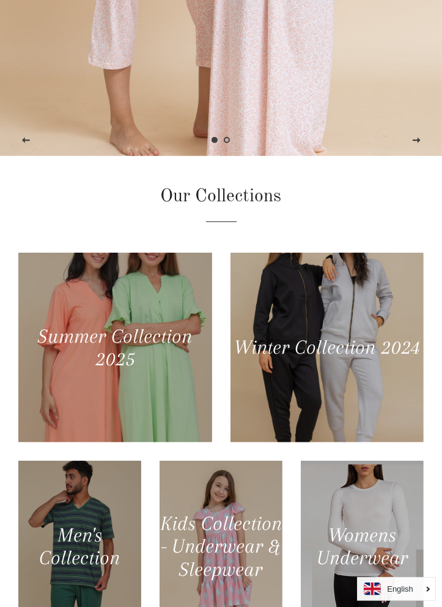 This screenshot has width=442, height=607. Describe the element at coordinates (327, 347) in the screenshot. I see `a: Winter Collection 2024` at that location.